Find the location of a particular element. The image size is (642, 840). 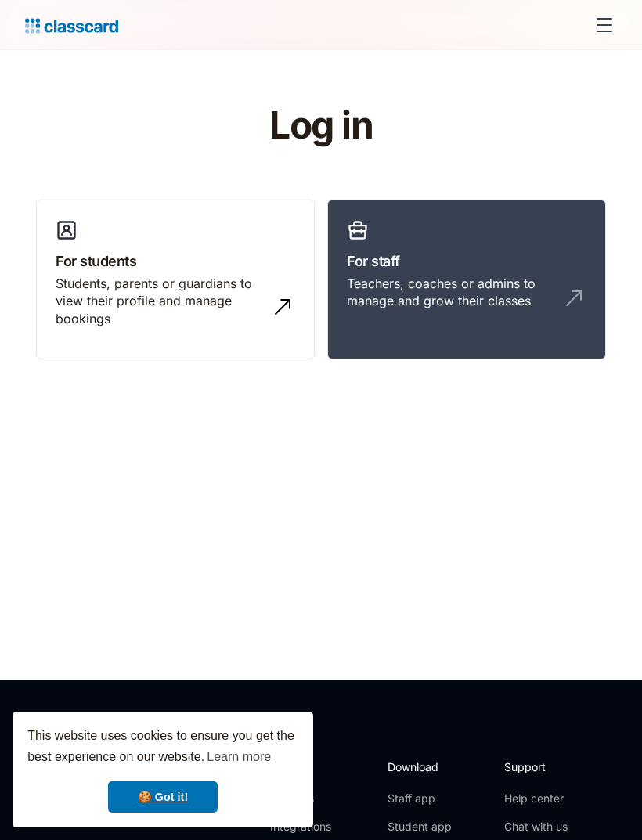

h3: For students is located at coordinates (175, 261).